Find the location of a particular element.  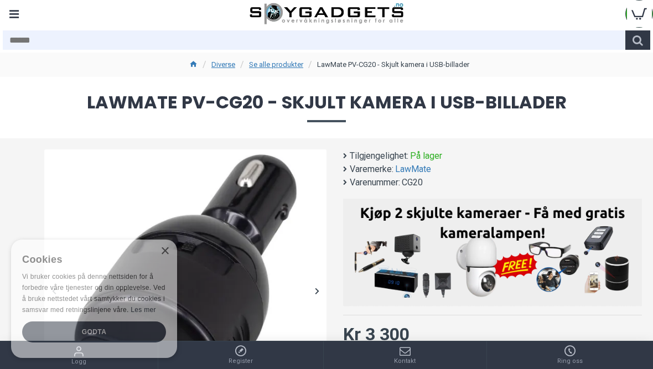

b: Varenummer: is located at coordinates (375, 183).